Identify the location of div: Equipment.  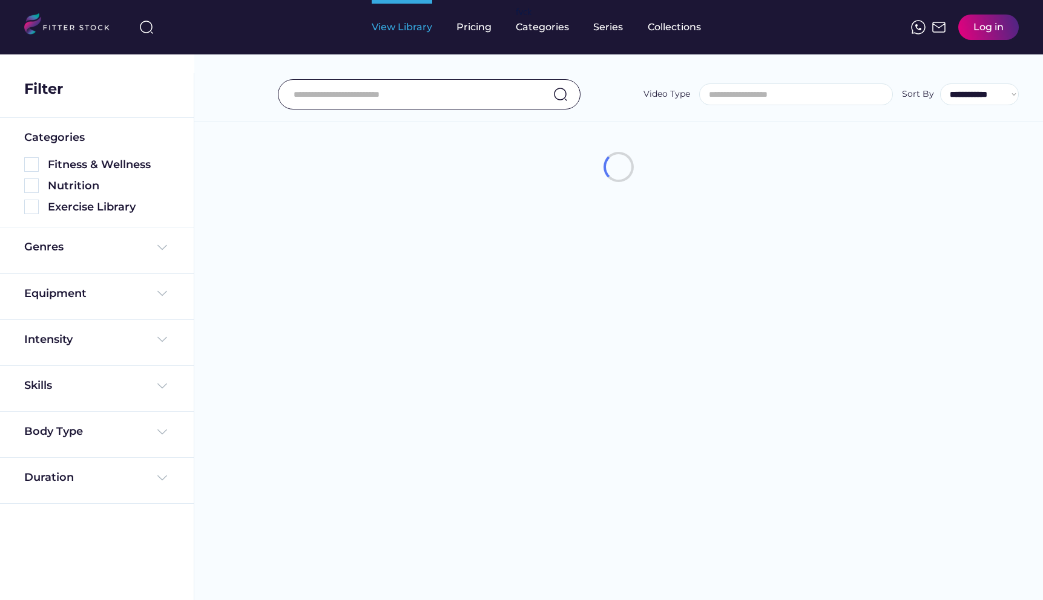
(55, 294).